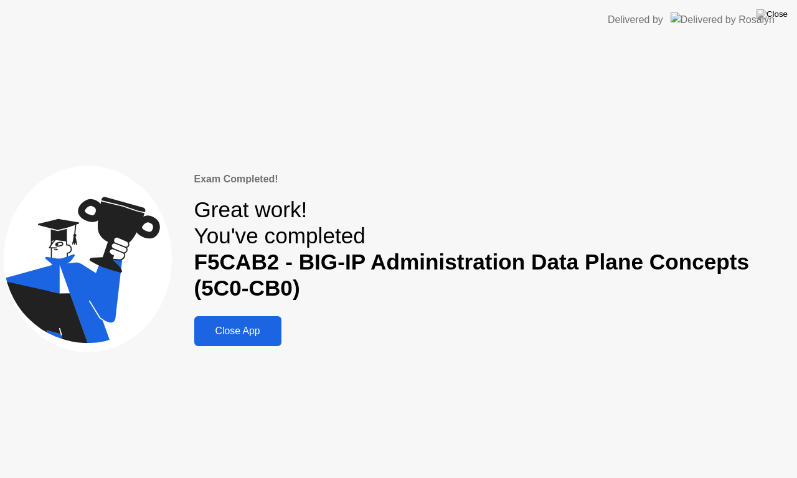 Image resolution: width=797 pixels, height=478 pixels. What do you see at coordinates (238, 331) in the screenshot?
I see `div: Close App` at bounding box center [238, 331].